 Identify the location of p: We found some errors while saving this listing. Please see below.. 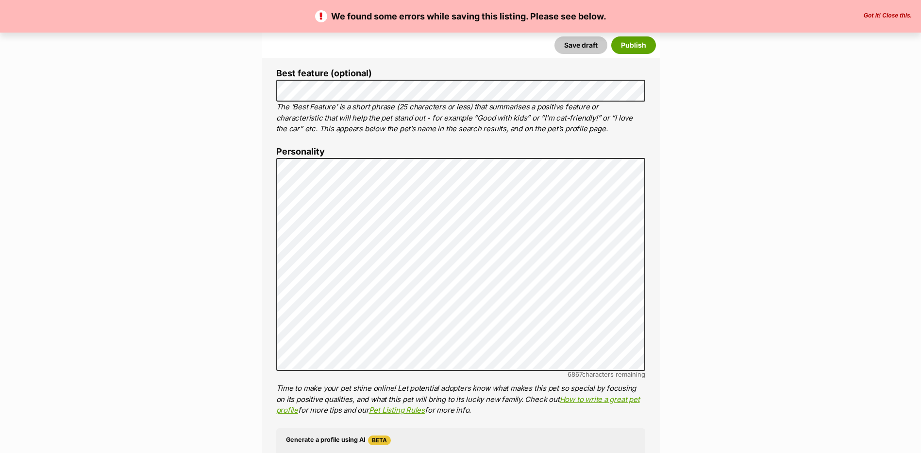
(461, 16).